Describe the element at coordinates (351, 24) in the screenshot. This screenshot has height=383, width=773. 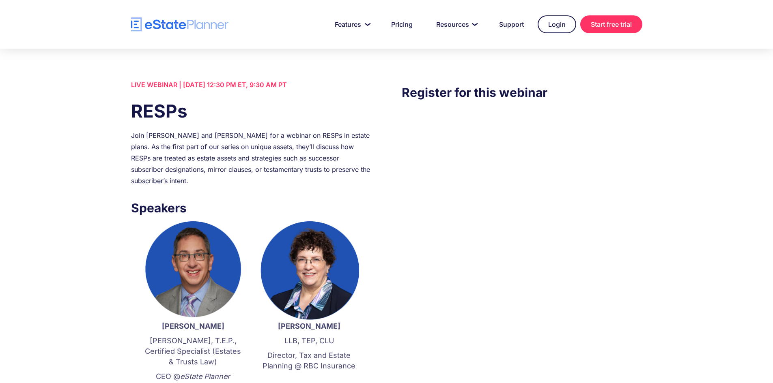
I see `a: Features` at that location.